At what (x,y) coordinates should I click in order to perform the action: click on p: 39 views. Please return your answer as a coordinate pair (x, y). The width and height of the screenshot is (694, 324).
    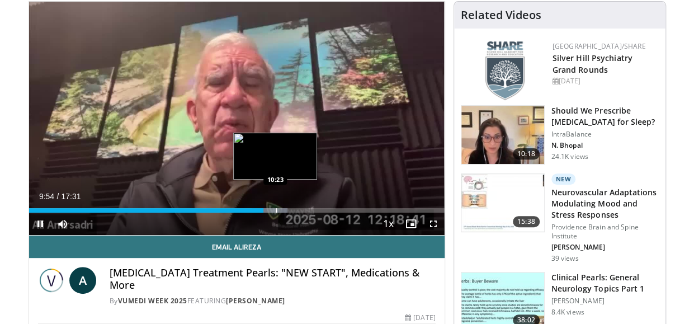
    Looking at the image, I should click on (565, 258).